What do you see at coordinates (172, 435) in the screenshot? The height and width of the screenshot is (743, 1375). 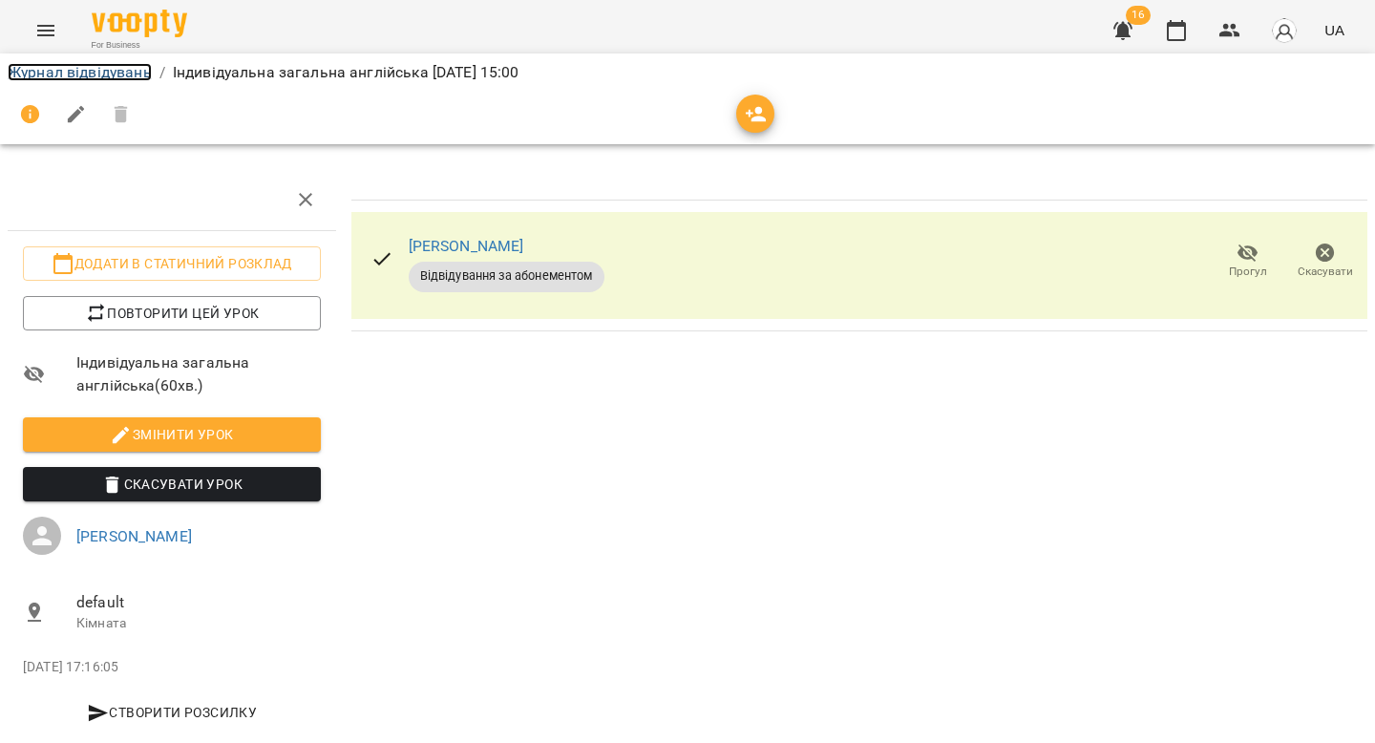 I see `span: Змінити урок` at bounding box center [172, 435].